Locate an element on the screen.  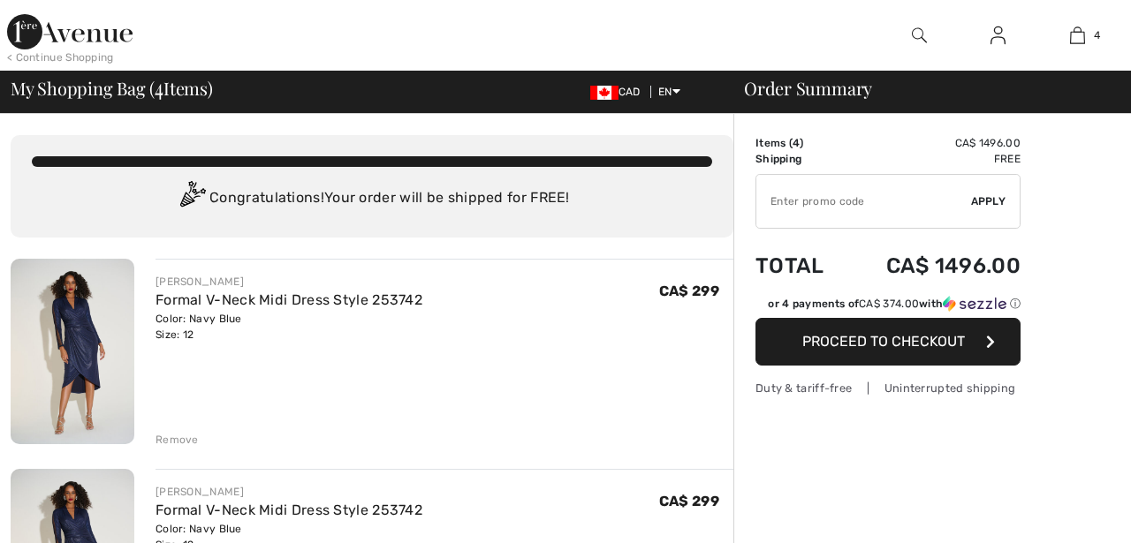
span: CAD is located at coordinates (618, 92).